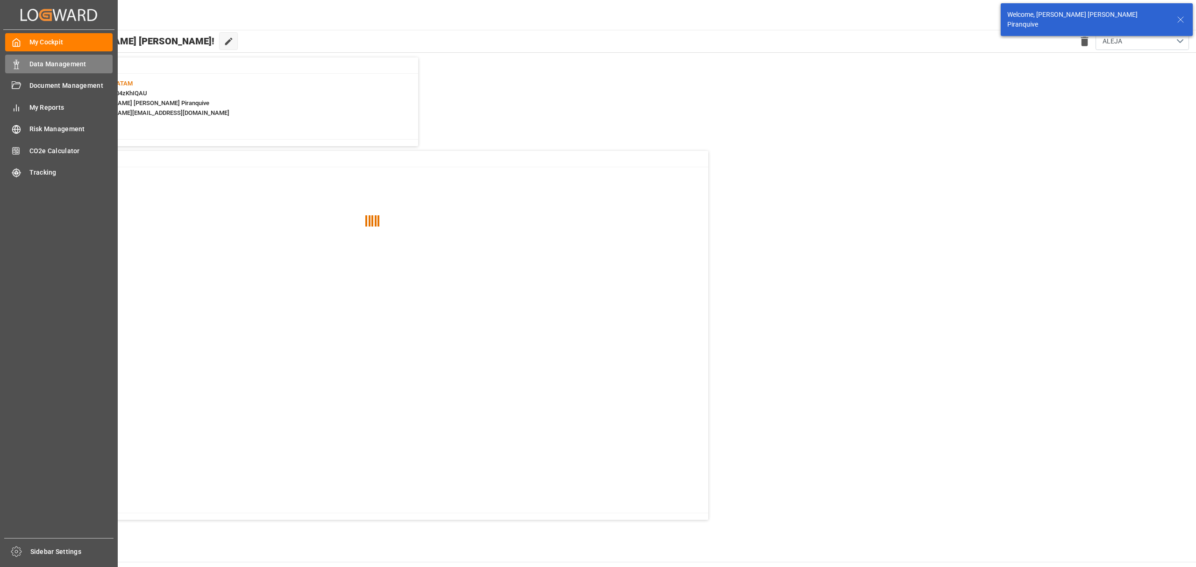  Describe the element at coordinates (71, 42) in the screenshot. I see `span: My Cockpit` at that location.